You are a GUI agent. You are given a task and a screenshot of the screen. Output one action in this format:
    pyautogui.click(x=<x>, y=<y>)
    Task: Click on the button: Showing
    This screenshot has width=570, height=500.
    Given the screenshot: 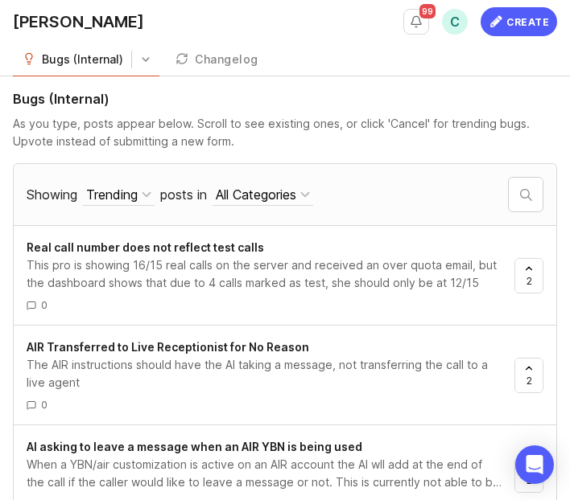 What is the action you would take?
    pyautogui.click(x=118, y=195)
    